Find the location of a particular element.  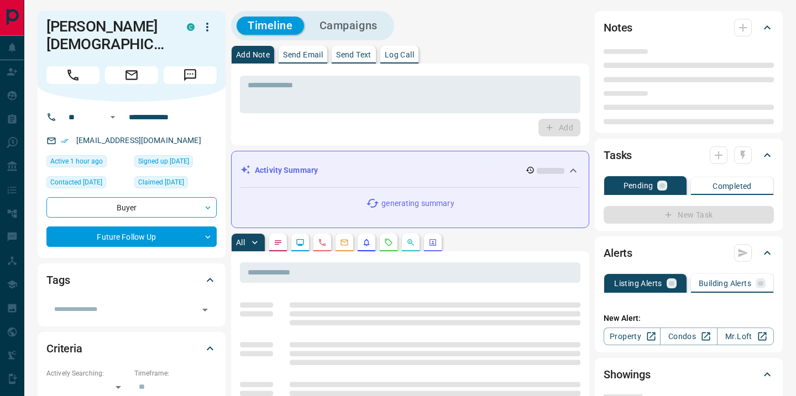

p: All is located at coordinates (240, 243).